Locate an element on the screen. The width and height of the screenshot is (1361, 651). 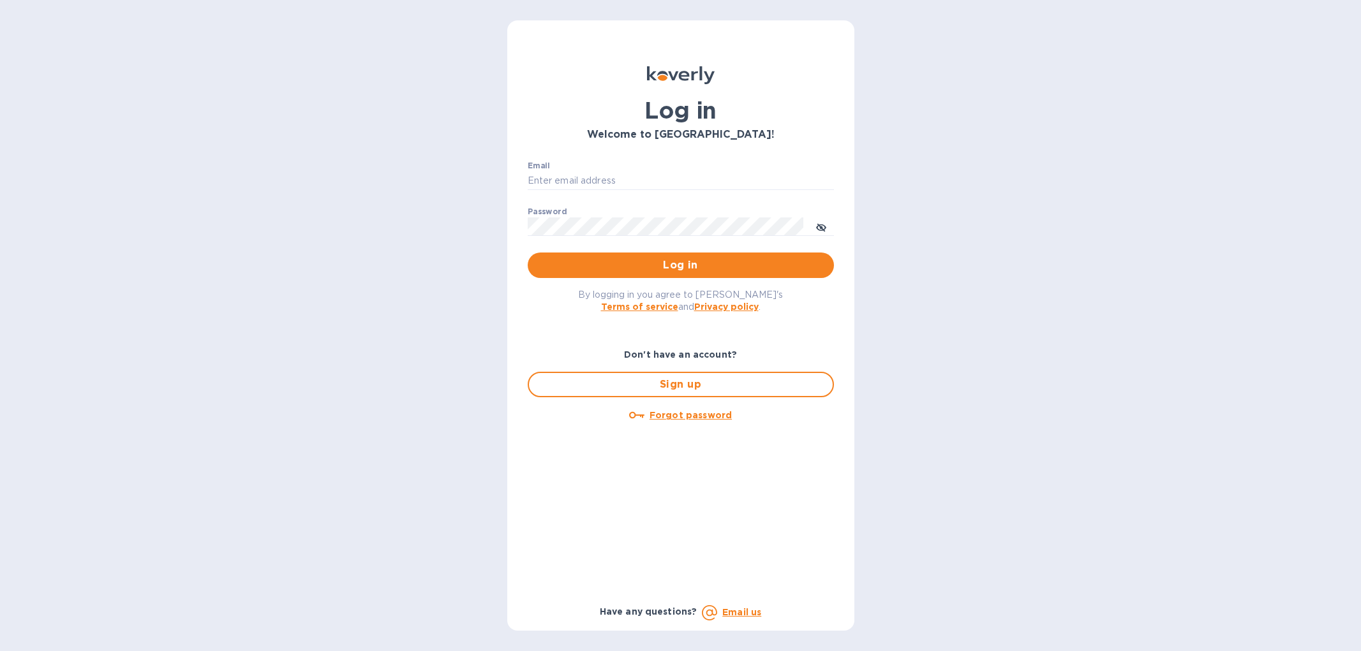
input: Enter email address is located at coordinates (681, 181).